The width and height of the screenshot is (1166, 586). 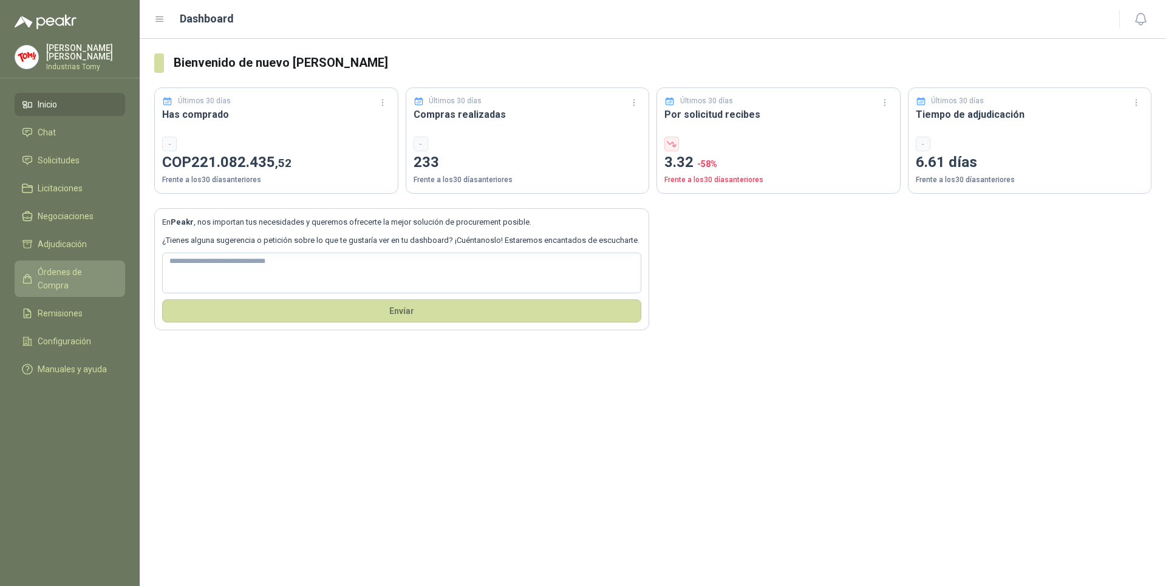 What do you see at coordinates (528, 163) in the screenshot?
I see `p: 233` at bounding box center [528, 163].